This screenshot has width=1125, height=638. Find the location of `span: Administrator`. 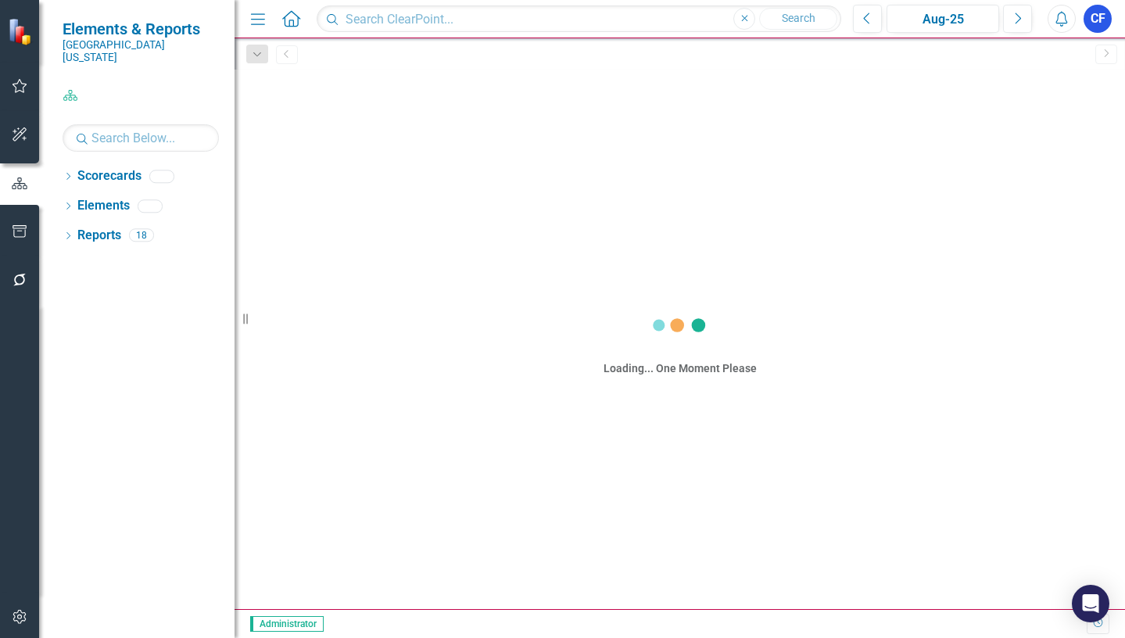

span: Administrator is located at coordinates (287, 624).